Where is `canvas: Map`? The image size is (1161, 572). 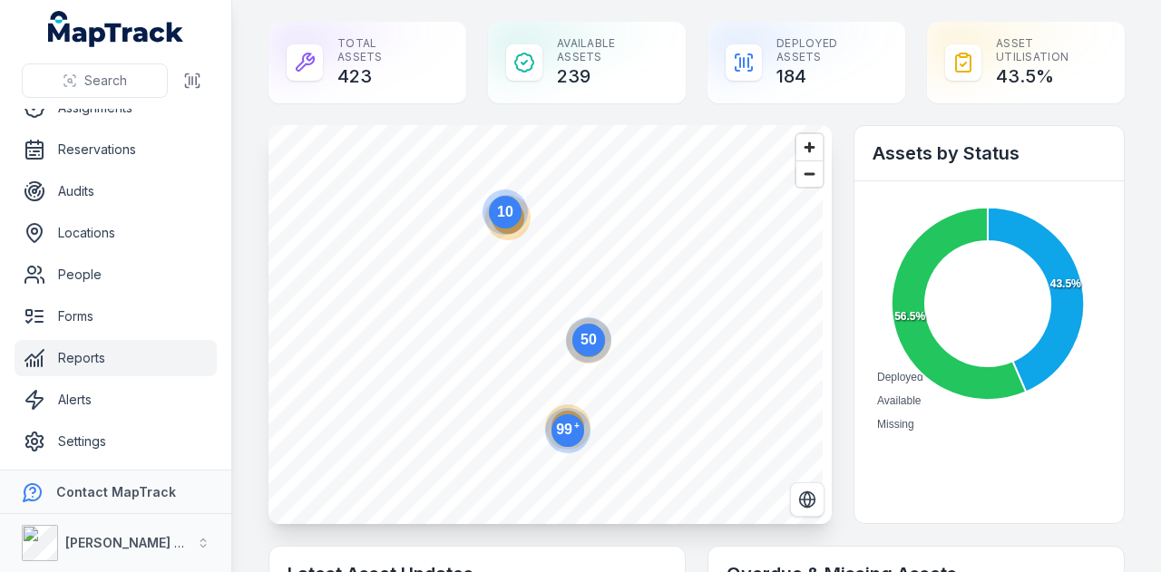
canvas: Map is located at coordinates (545, 325).